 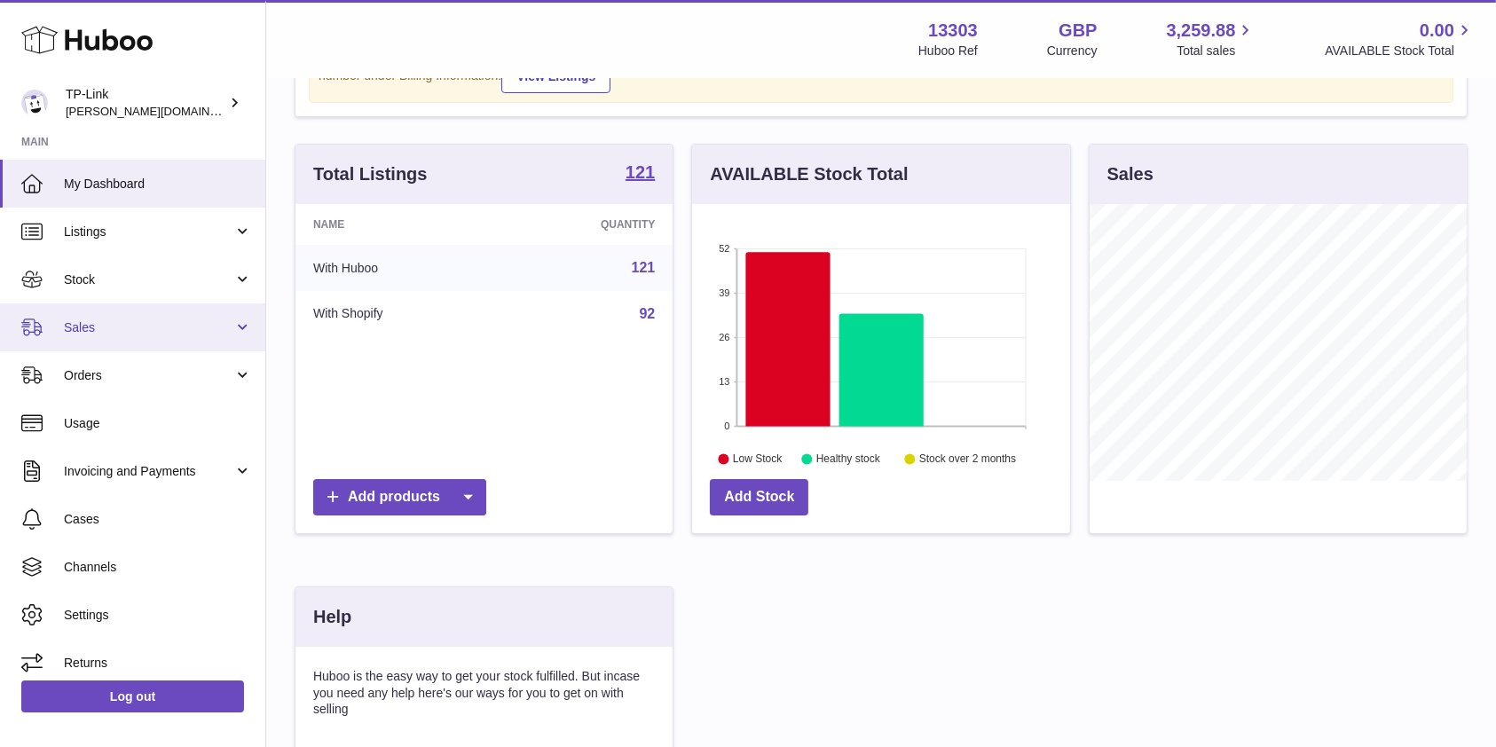 I want to click on p: Huboo is the easy way to get your stock fulfilled. But incase you need any help here's our ways f..., so click(x=484, y=693).